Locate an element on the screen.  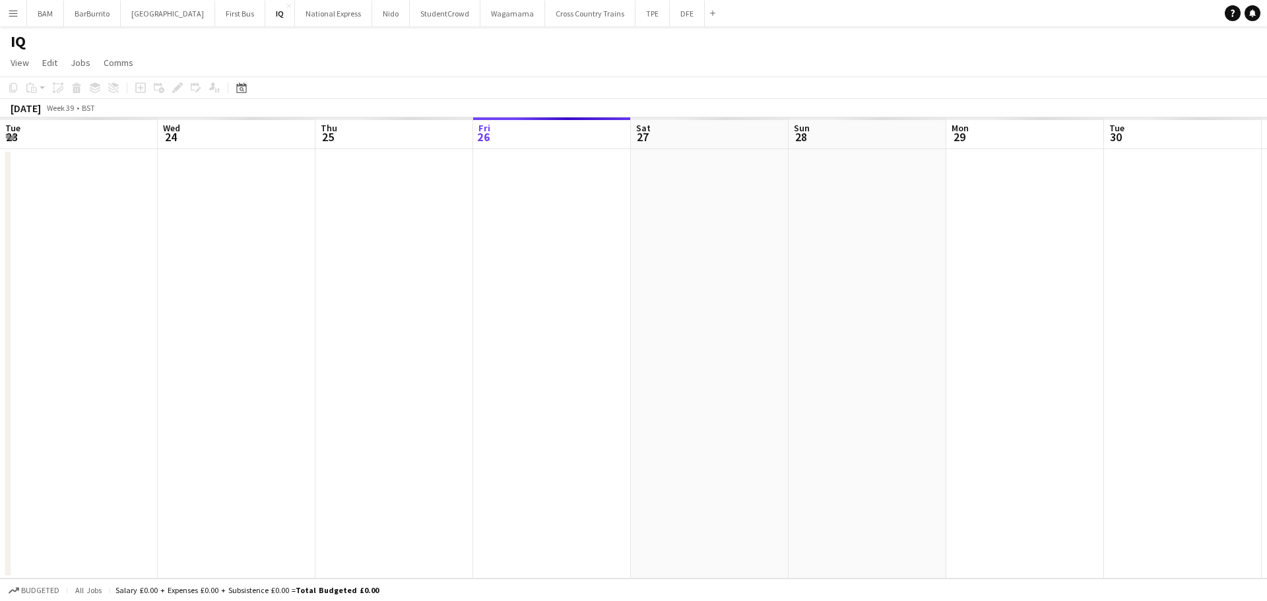
span: Jobs is located at coordinates (80, 63).